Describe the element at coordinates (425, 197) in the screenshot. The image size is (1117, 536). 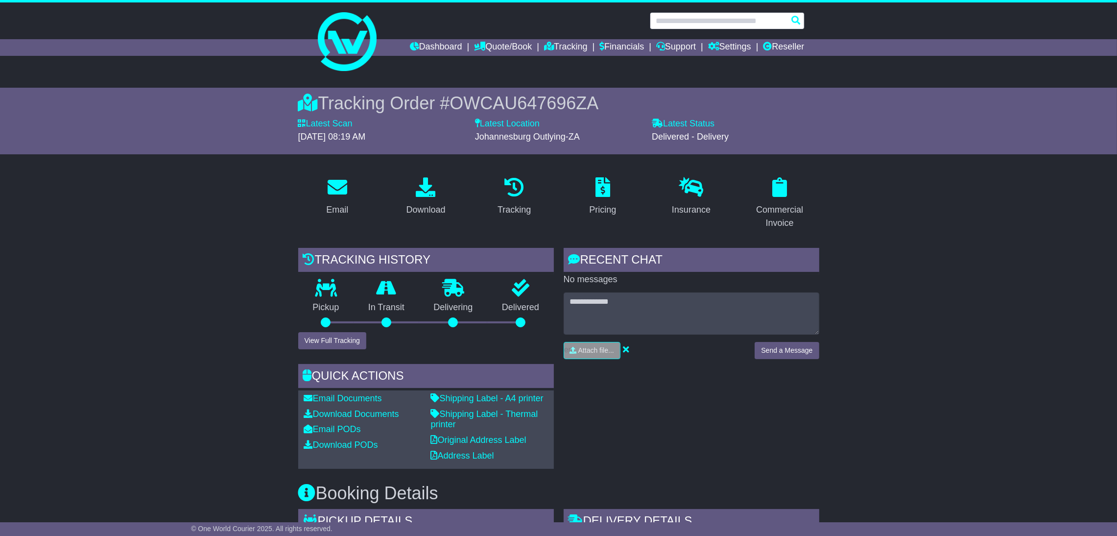
I see `a: Download` at that location.